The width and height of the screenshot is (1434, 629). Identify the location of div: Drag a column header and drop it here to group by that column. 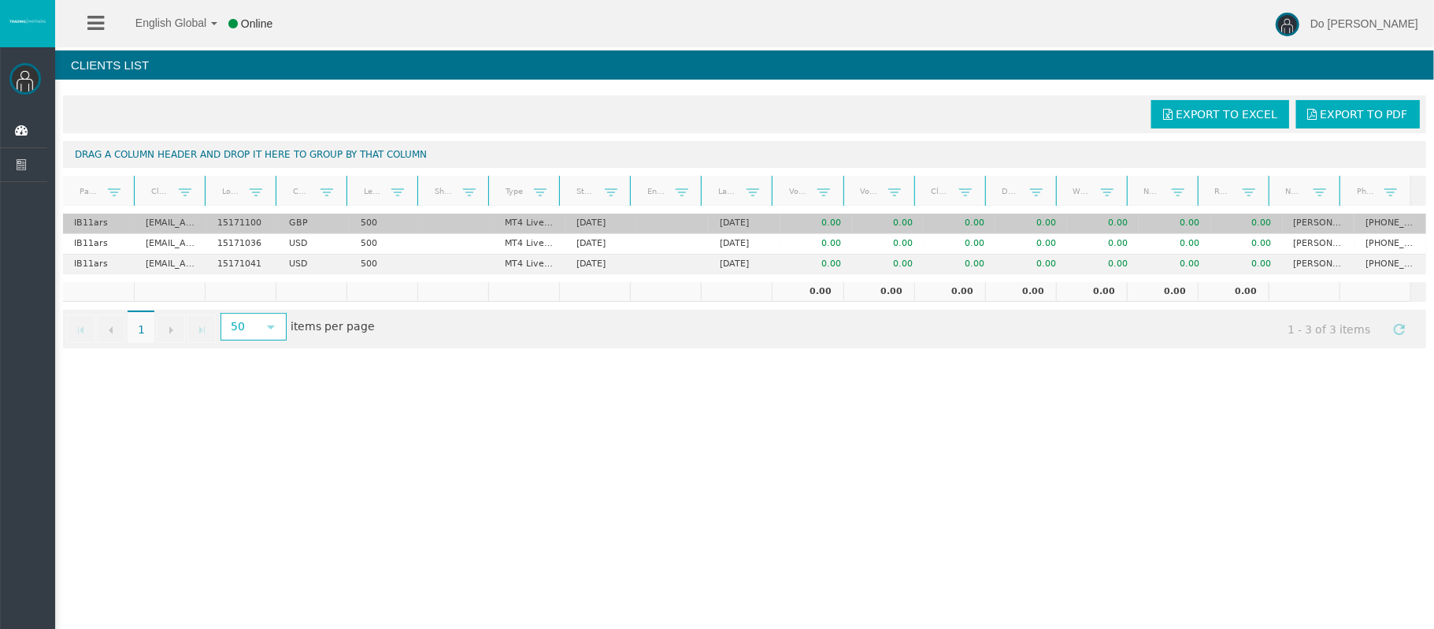
(744, 154).